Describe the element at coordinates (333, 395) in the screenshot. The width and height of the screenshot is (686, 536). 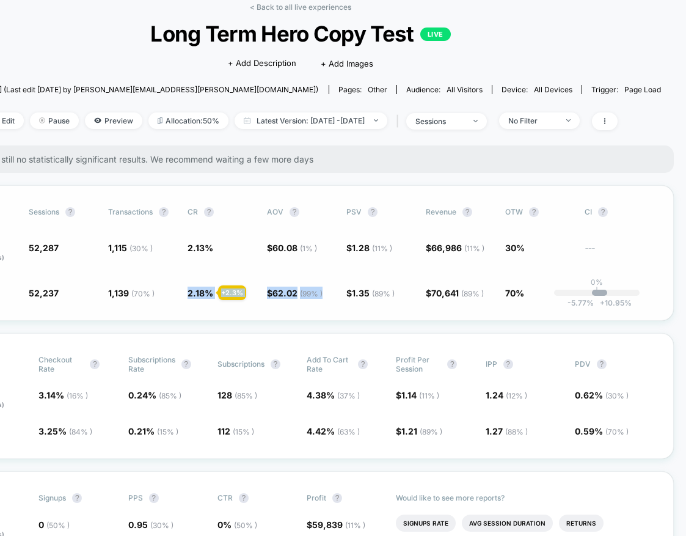
I see `span: 4.38 %` at that location.